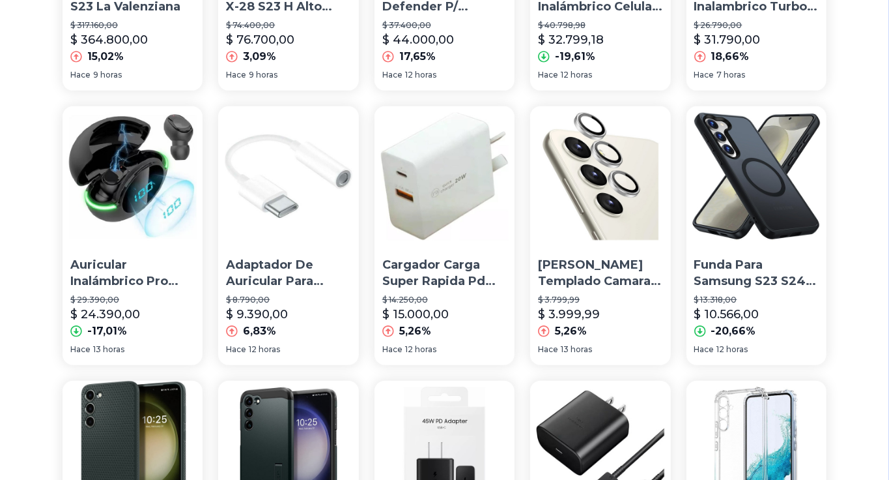 This screenshot has height=480, width=889. Describe the element at coordinates (109, 40) in the screenshot. I see `p: $ 364.800,00` at that location.